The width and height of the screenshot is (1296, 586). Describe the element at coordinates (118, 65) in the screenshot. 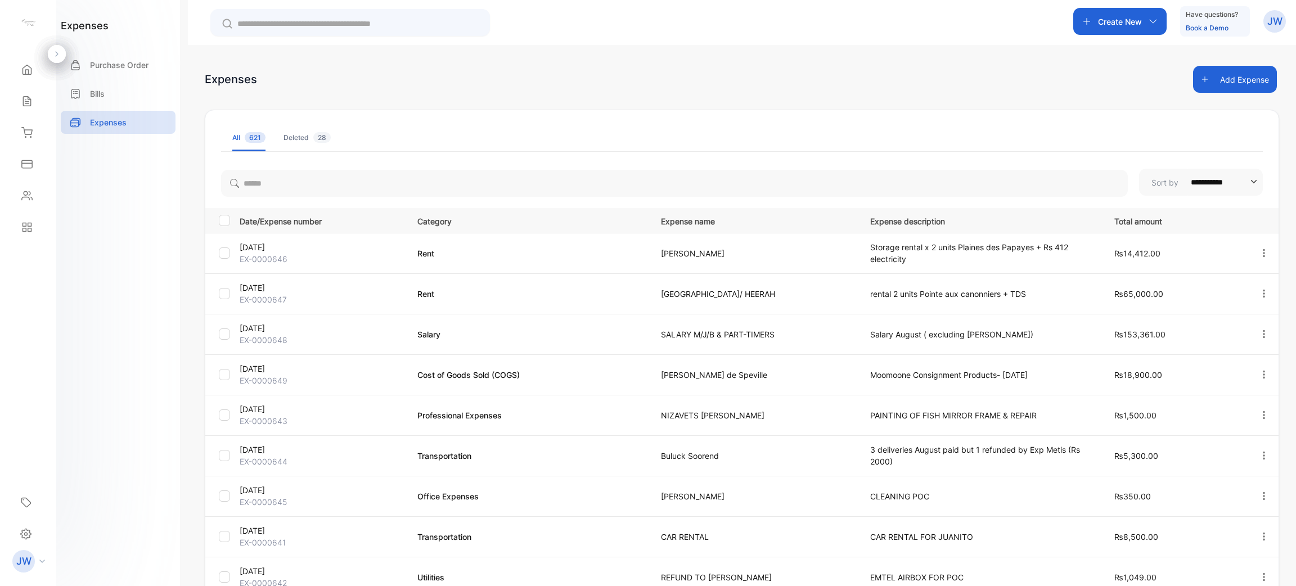

I see `a: Purchase Order` at that location.